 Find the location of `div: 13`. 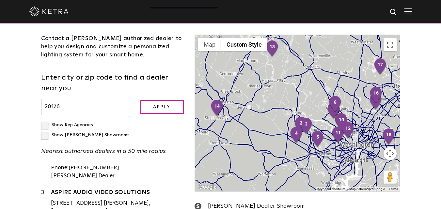

div: 13 is located at coordinates (272, 49).